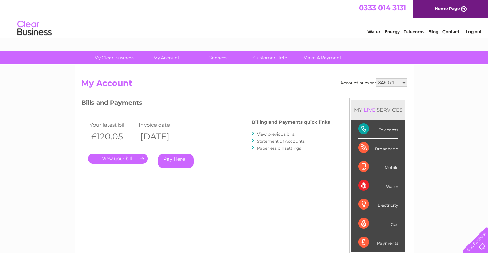 This screenshot has height=253, width=488. Describe the element at coordinates (378, 205) in the screenshot. I see `div: Electricity` at that location.